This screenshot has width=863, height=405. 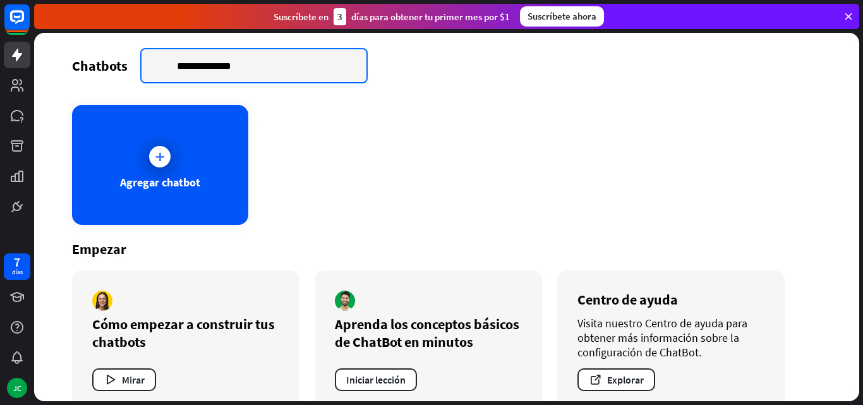 What do you see at coordinates (124, 380) in the screenshot?
I see `button: Mirar` at bounding box center [124, 380].